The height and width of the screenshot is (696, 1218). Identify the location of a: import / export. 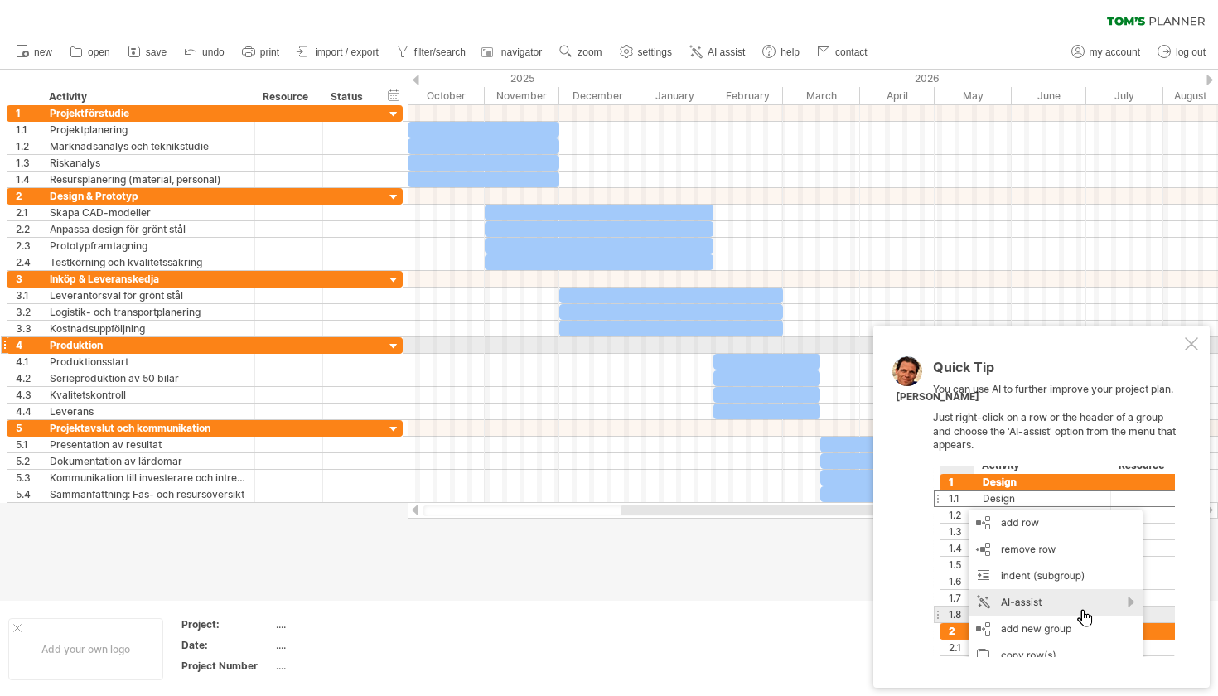
(338, 52).